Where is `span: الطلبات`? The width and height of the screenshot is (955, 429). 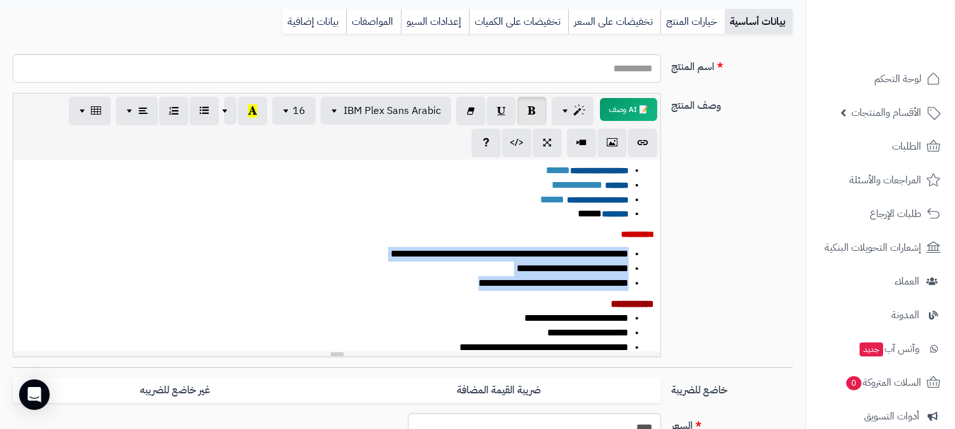
span: الطلبات is located at coordinates (907, 146).